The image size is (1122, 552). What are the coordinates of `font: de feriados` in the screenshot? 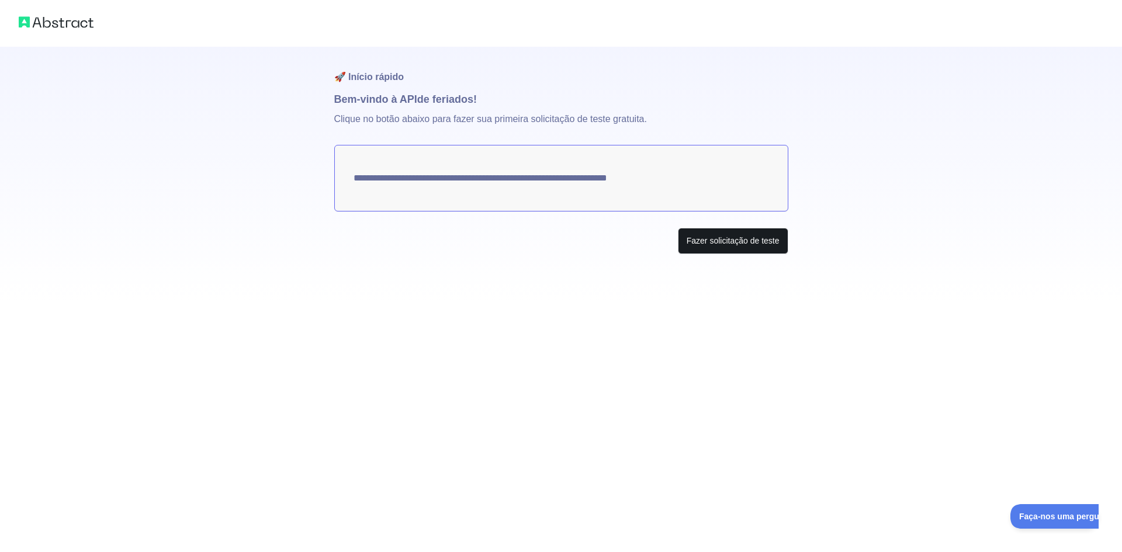 It's located at (445, 99).